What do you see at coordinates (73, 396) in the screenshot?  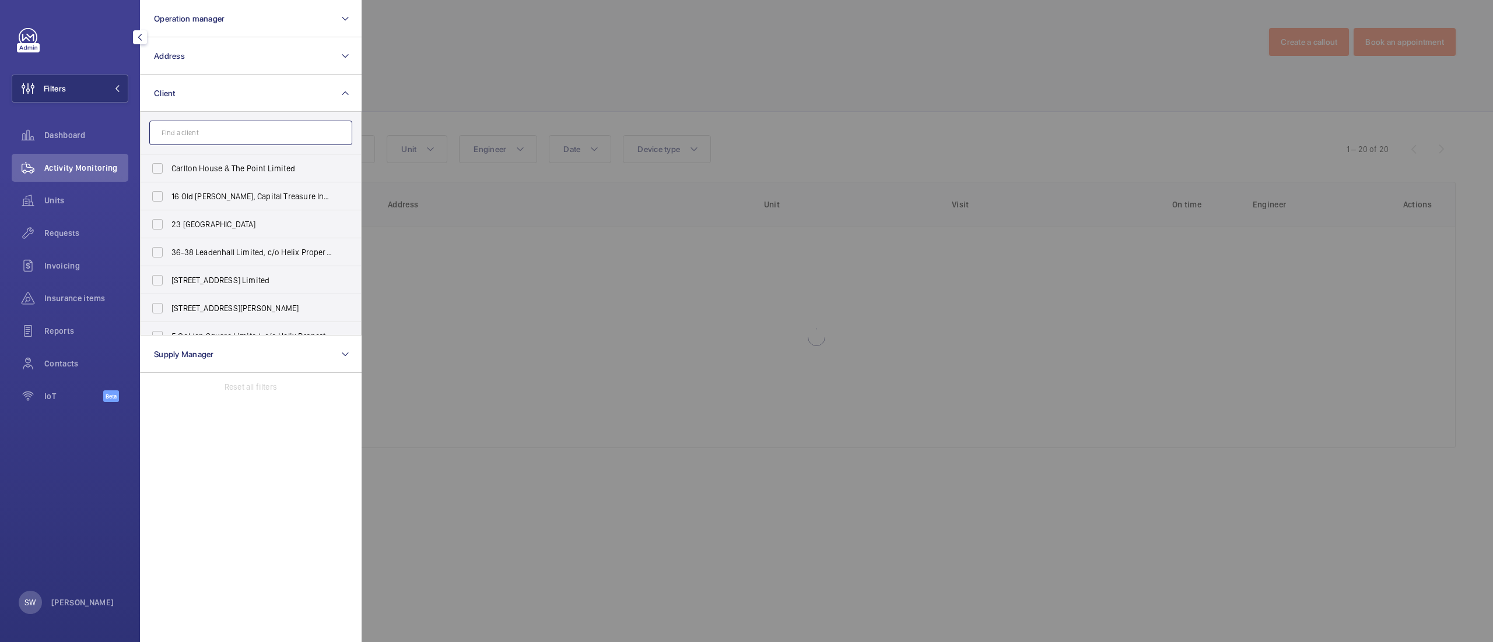 I see `span: IoT` at bounding box center [73, 396].